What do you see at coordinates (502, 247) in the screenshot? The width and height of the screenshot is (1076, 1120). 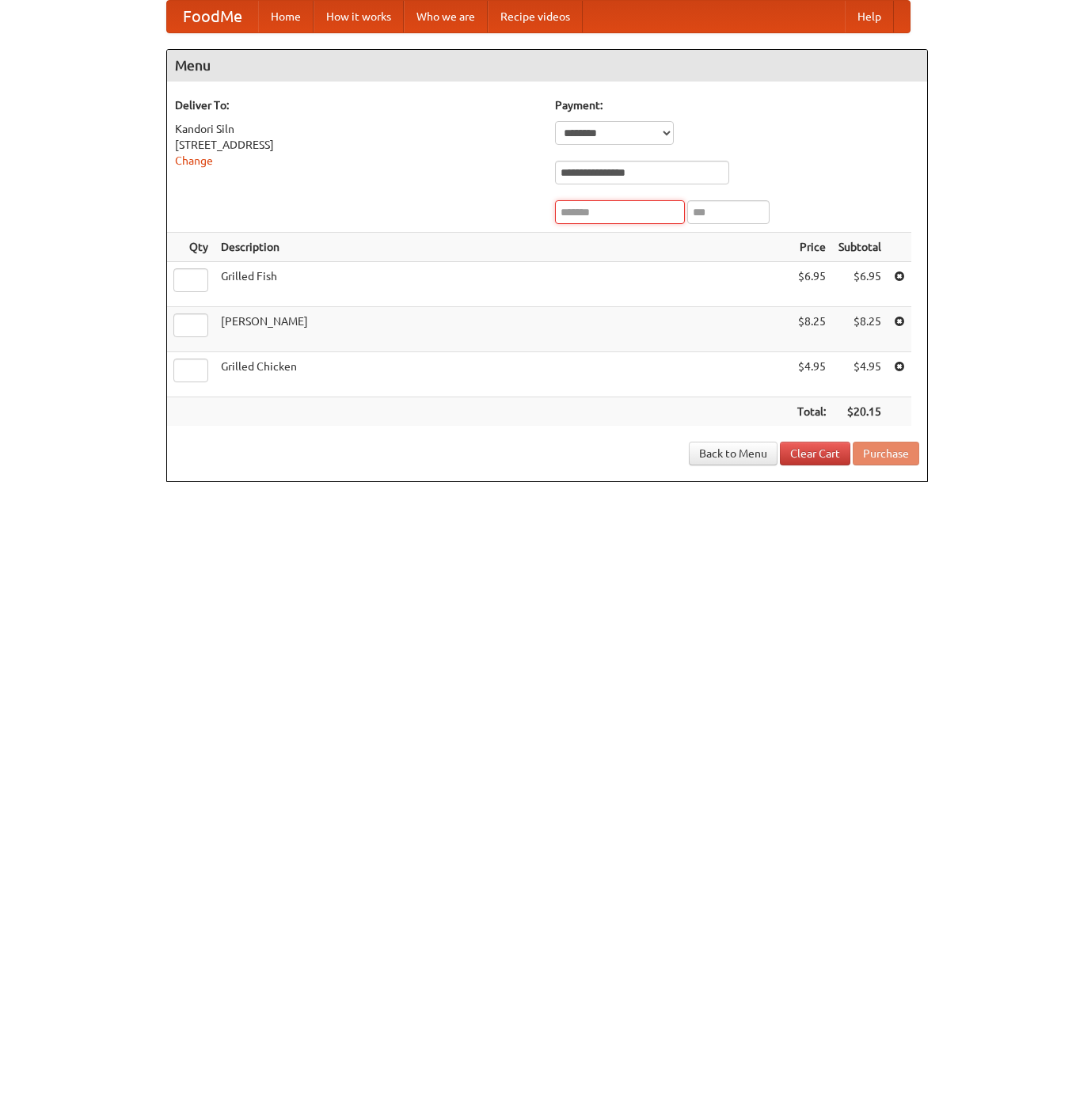 I see `th: Description` at bounding box center [502, 247].